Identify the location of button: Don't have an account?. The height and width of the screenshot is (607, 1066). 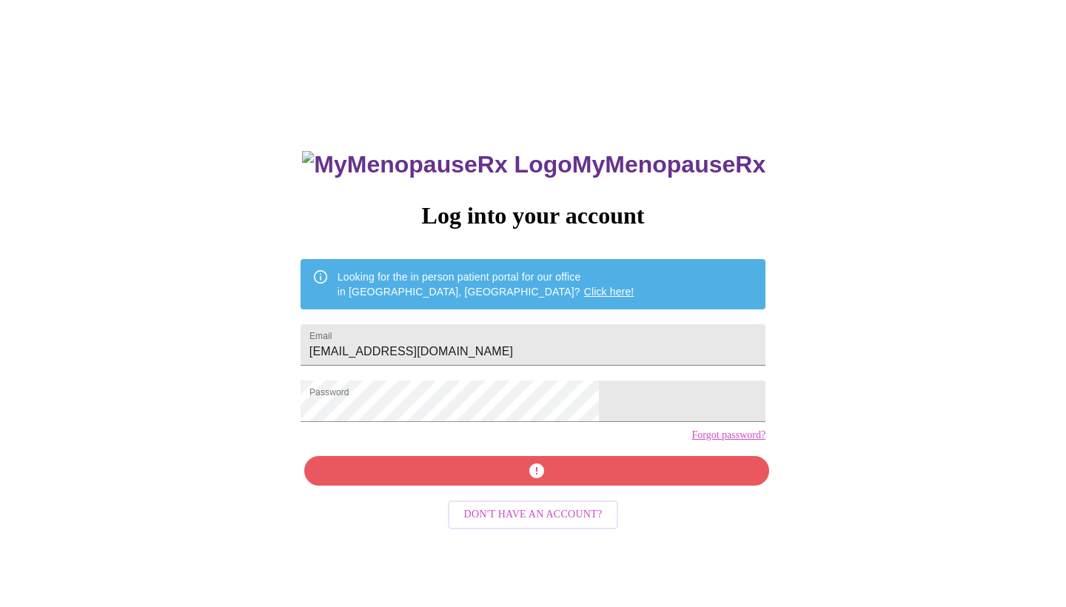
(533, 515).